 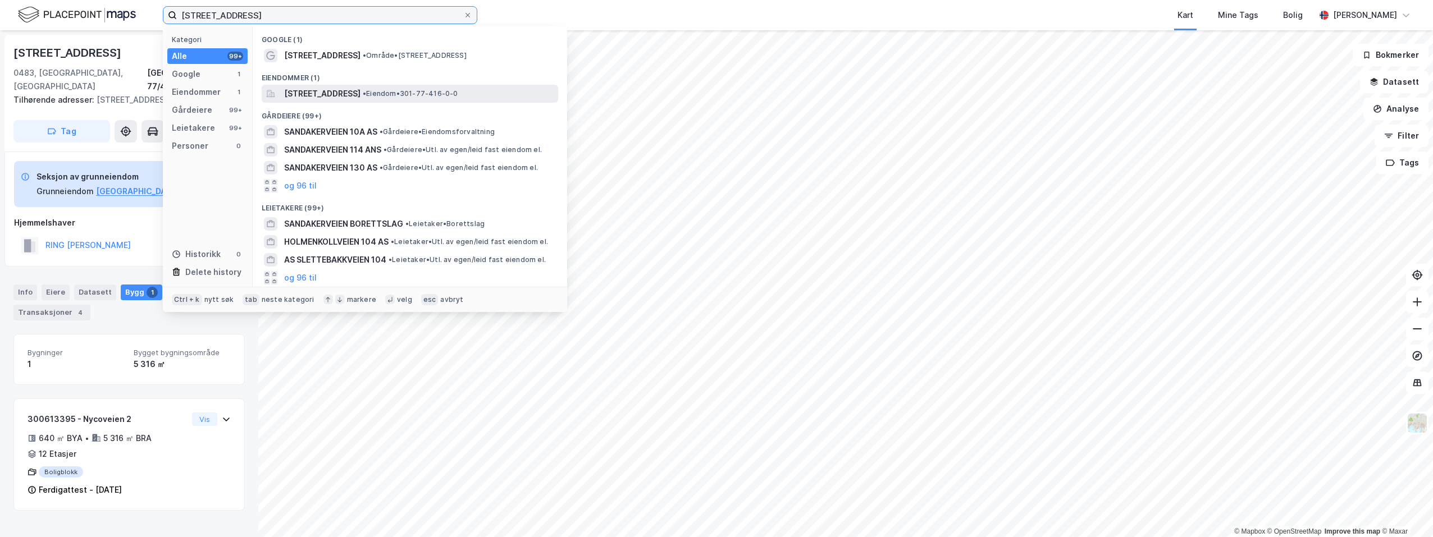 I want to click on div: tab, so click(x=251, y=300).